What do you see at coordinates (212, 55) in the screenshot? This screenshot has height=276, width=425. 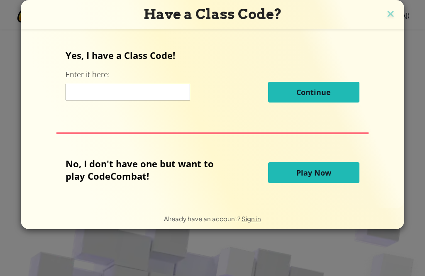 I see `p: Yes, I have a Class Code!` at bounding box center [212, 55].